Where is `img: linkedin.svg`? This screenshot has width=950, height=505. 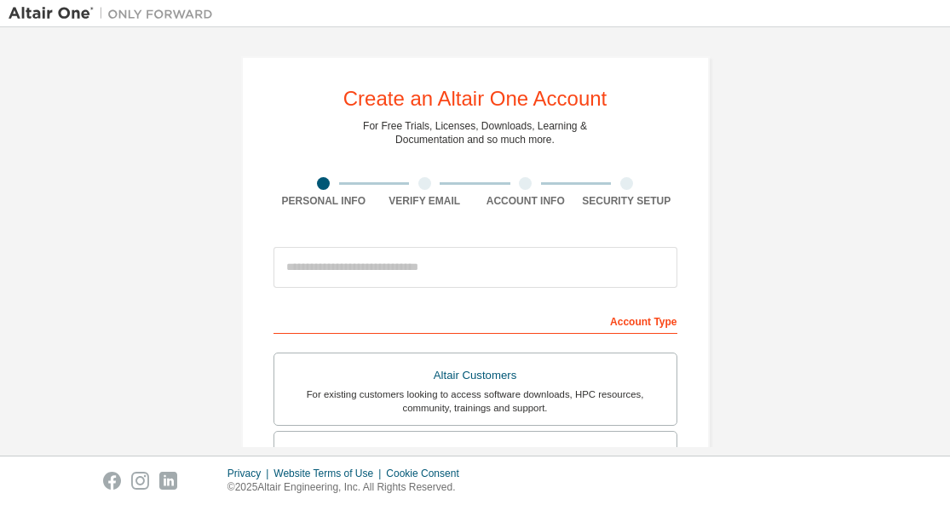 img: linkedin.svg is located at coordinates (168, 481).